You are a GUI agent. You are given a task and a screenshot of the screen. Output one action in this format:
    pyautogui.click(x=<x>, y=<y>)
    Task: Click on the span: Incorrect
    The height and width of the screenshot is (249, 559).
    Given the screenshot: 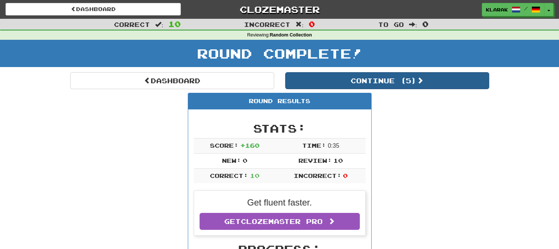 What is the action you would take?
    pyautogui.click(x=267, y=24)
    